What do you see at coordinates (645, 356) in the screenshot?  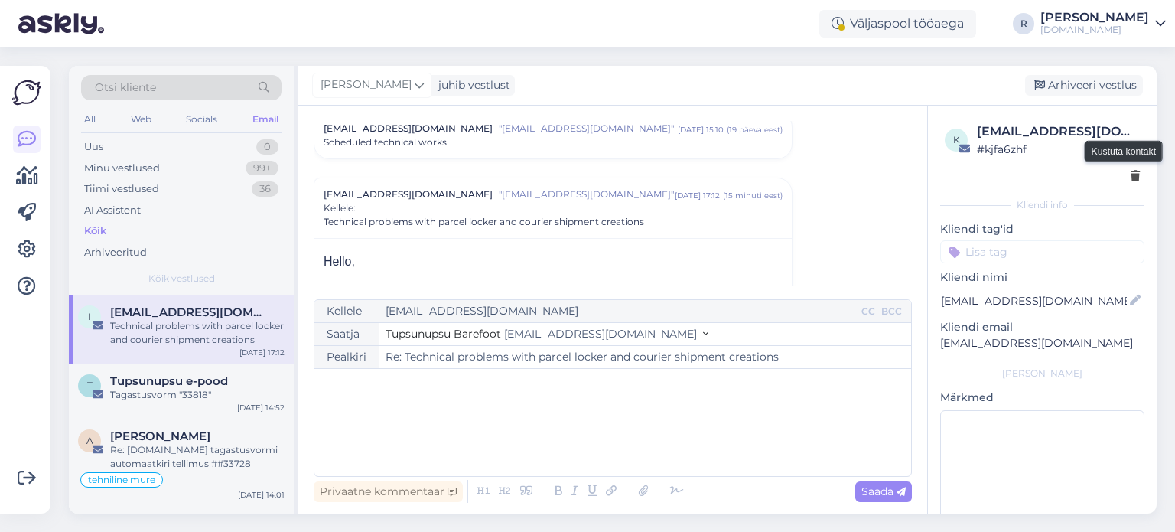 I see `input: Write subject here...` at bounding box center [645, 356].